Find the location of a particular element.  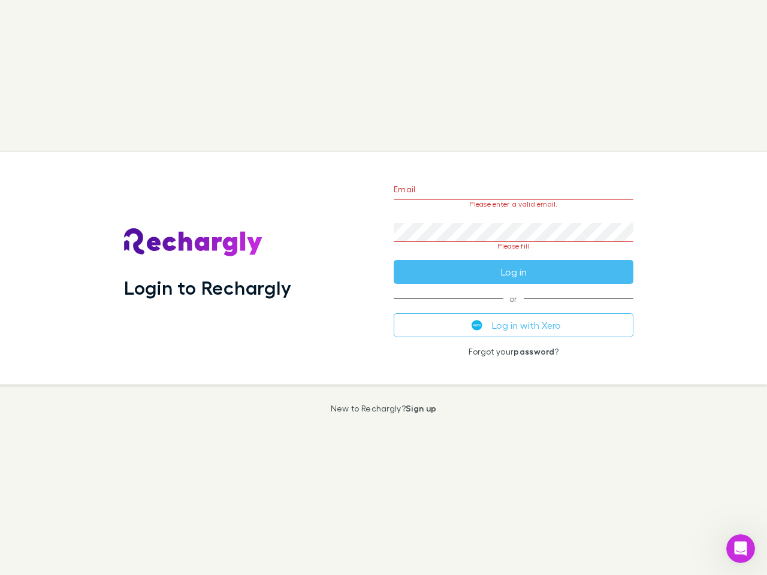

img: Xero's logo is located at coordinates (477, 325).